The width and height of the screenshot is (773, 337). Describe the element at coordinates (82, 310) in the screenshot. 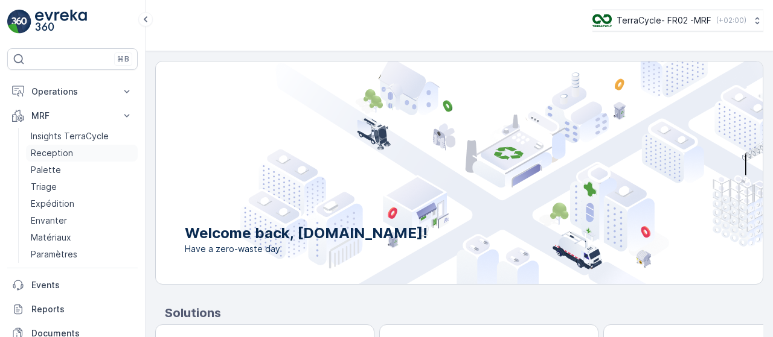

I see `p: Reports` at that location.